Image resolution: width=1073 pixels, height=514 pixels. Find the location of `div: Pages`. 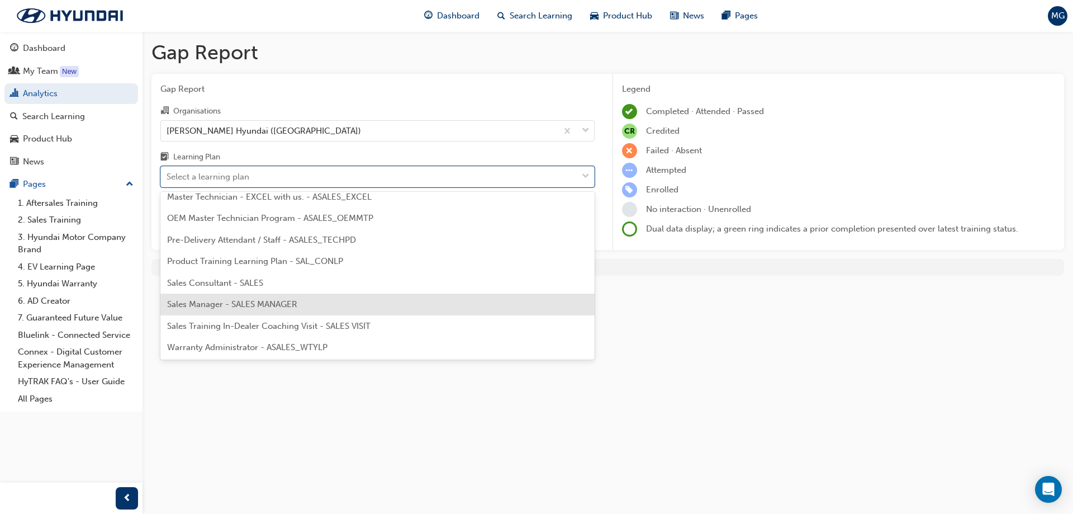

div: Pages is located at coordinates (34, 184).